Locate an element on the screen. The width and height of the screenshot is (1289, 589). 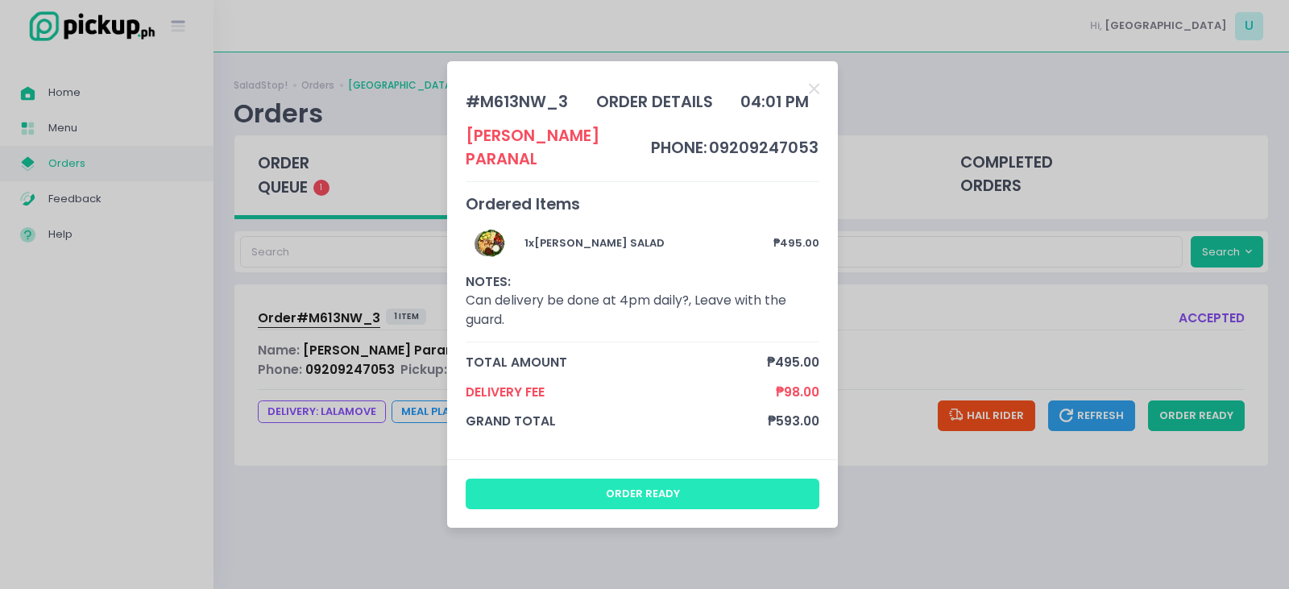
td: phone: is located at coordinates (679, 147).